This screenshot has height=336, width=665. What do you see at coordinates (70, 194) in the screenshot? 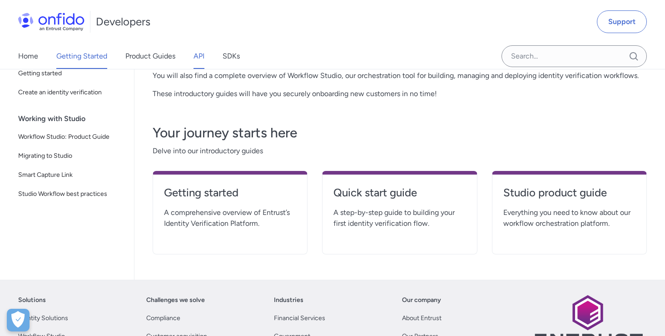
I see `span: Studio Workflow best practices` at bounding box center [70, 194].